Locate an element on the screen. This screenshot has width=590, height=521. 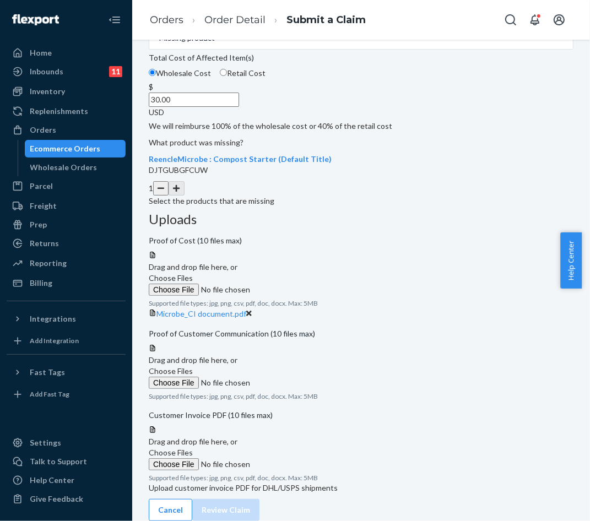
div: Billing is located at coordinates (41, 283).